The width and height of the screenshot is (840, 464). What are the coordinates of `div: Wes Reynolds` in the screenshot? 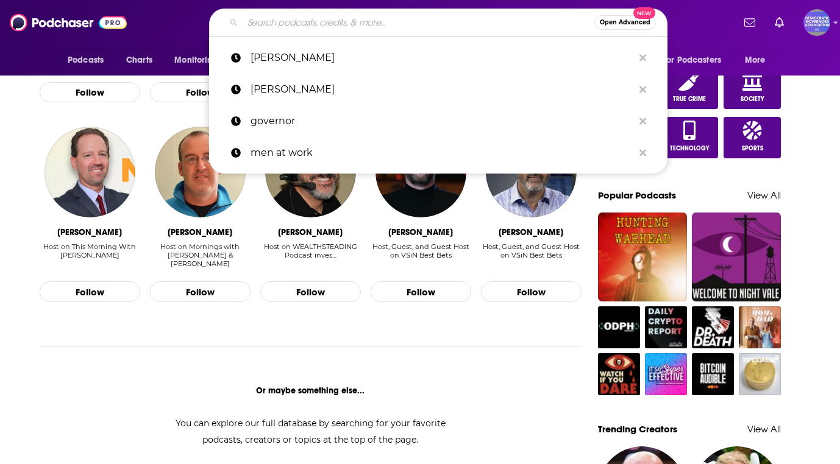 It's located at (420, 232).